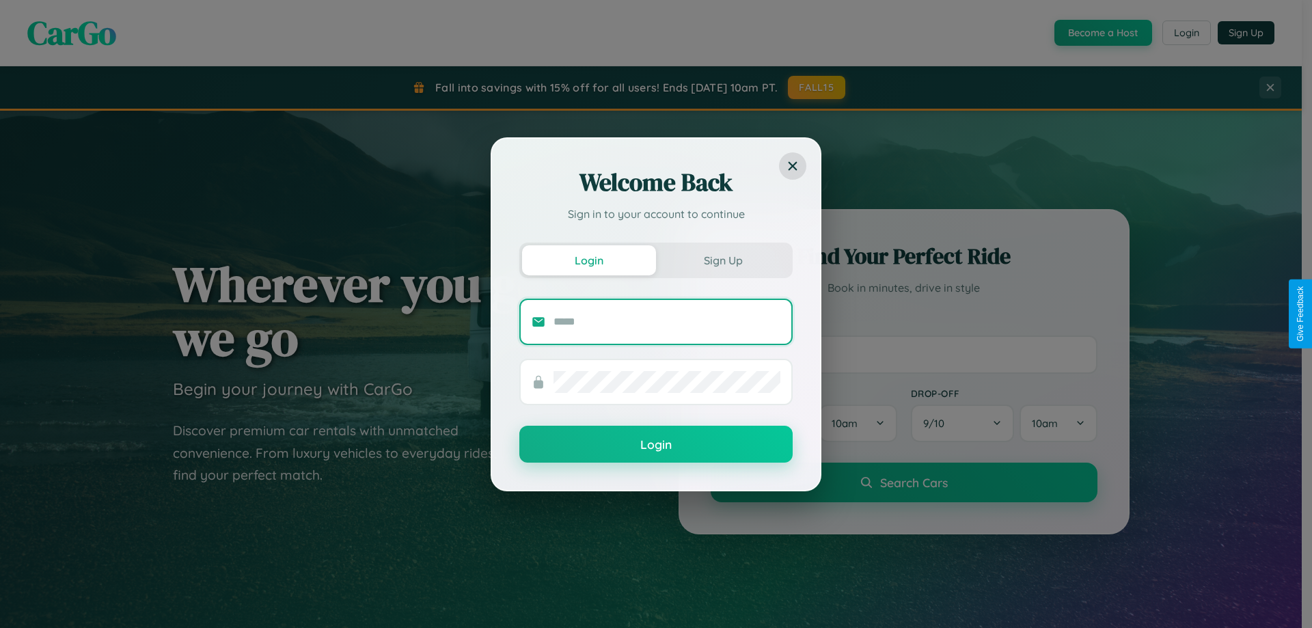 Image resolution: width=1312 pixels, height=628 pixels. I want to click on h2: Welcome Back, so click(656, 182).